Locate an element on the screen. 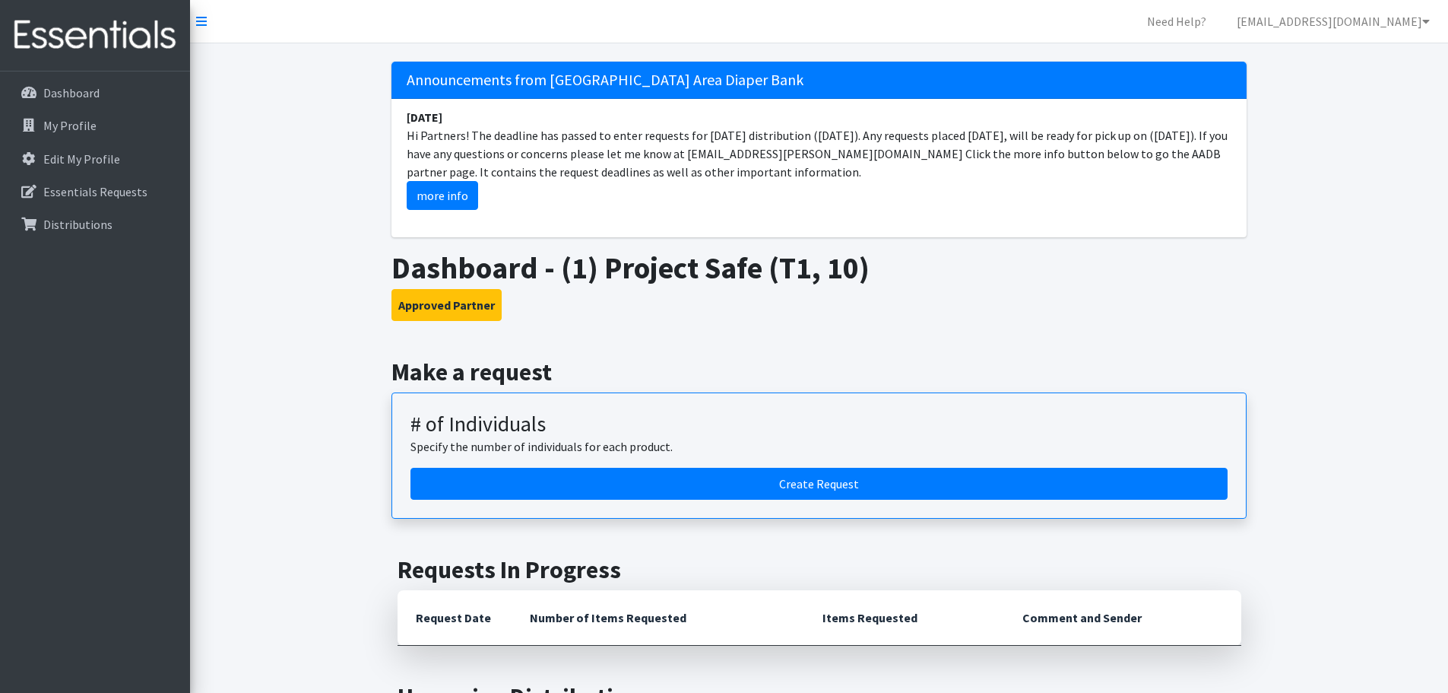 The image size is (1448, 693). p: Dashboard is located at coordinates (71, 93).